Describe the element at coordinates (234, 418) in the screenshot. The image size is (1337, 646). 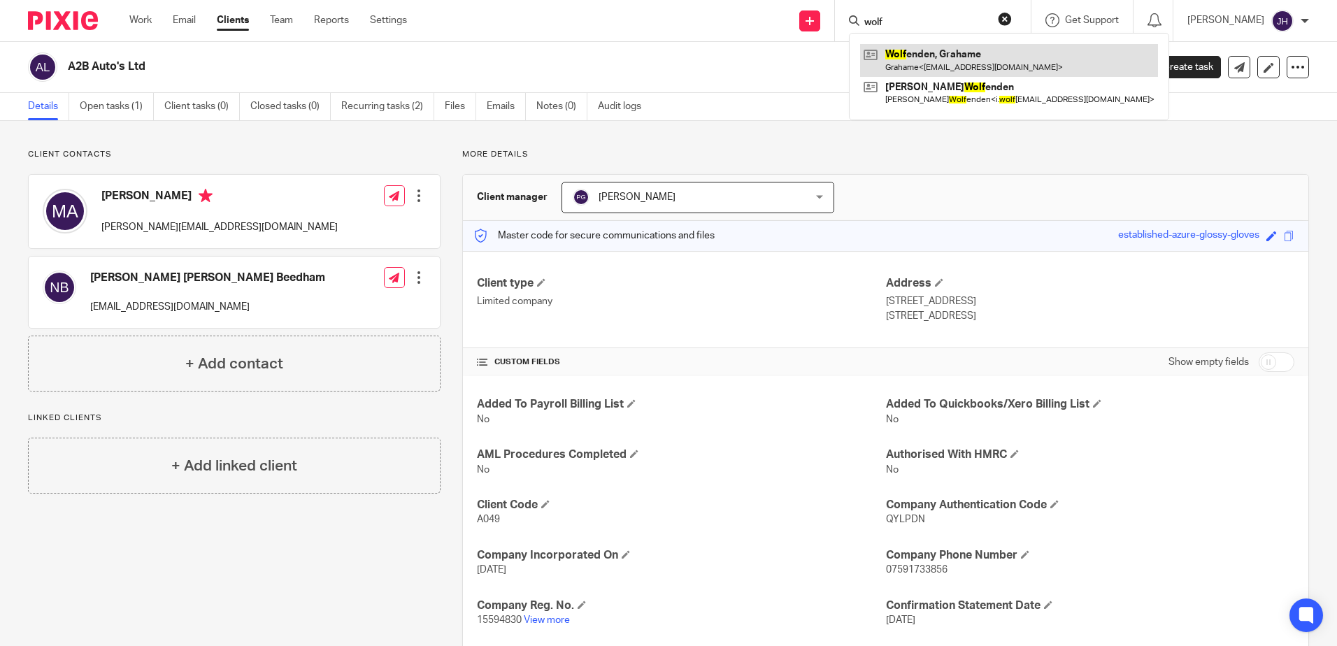
I see `p: Linked clients` at that location.